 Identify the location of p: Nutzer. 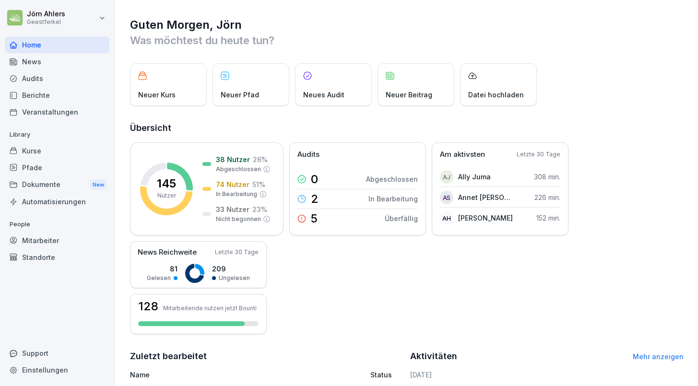
(167, 196).